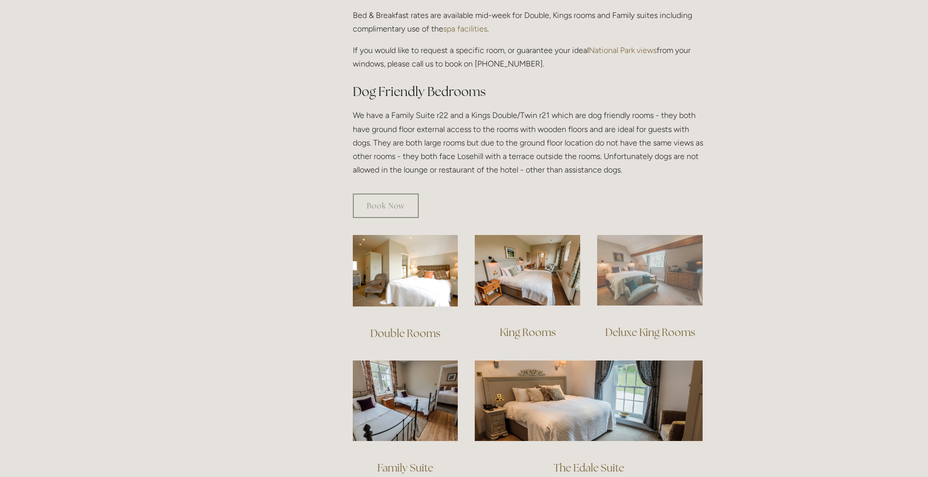 The image size is (928, 477). Describe the element at coordinates (623, 50) in the screenshot. I see `a: National Park views` at that location.